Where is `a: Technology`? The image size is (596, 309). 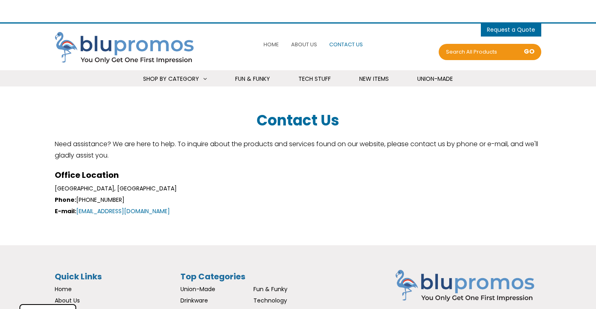 a: Technology is located at coordinates (270, 300).